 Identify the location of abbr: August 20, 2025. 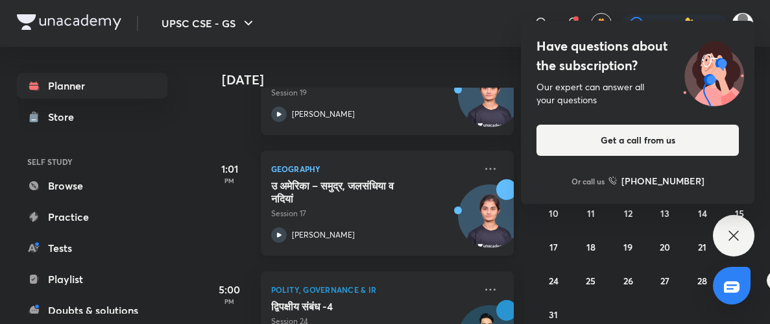
(665, 247).